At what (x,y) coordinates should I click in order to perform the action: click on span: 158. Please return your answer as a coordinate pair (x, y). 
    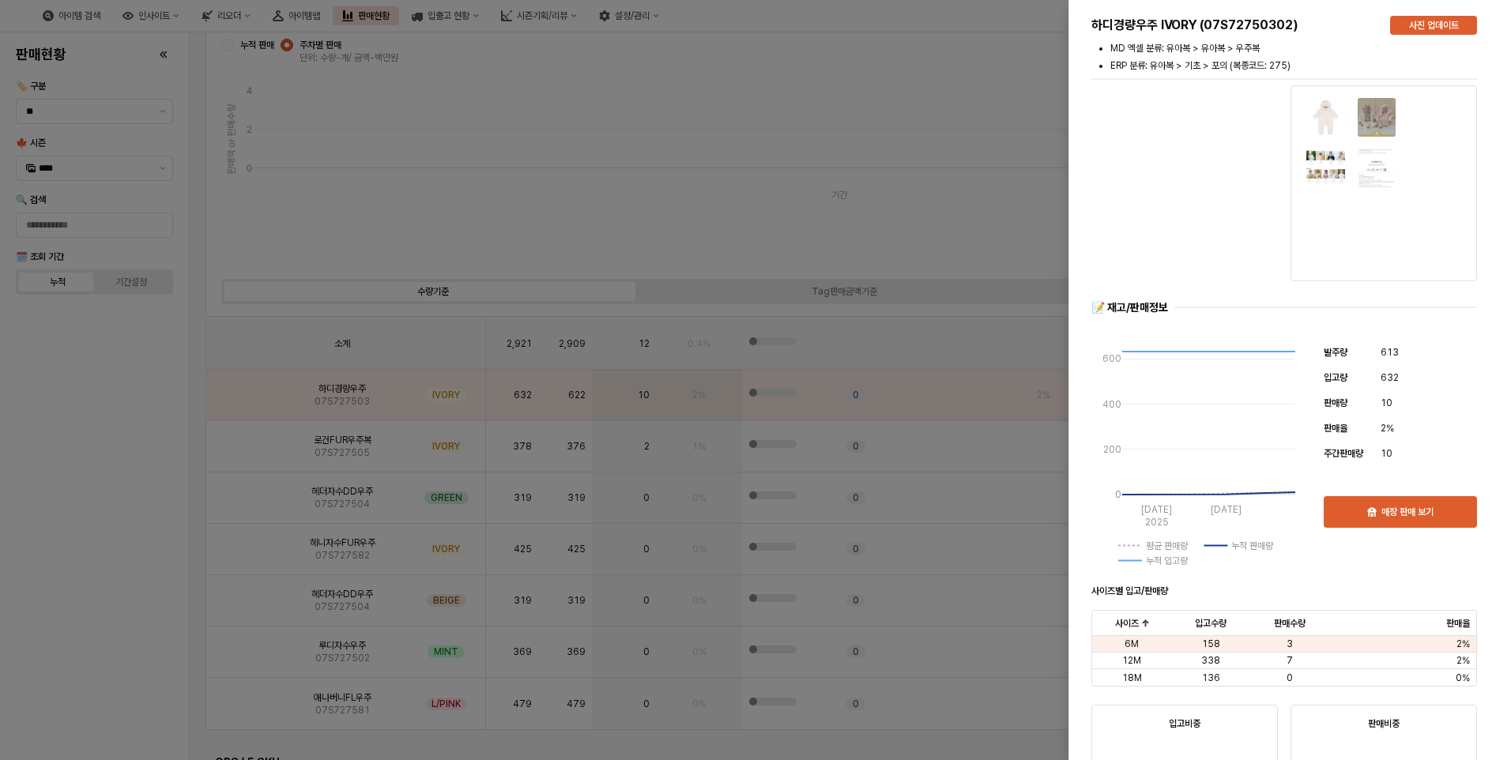
    Looking at the image, I should click on (1211, 644).